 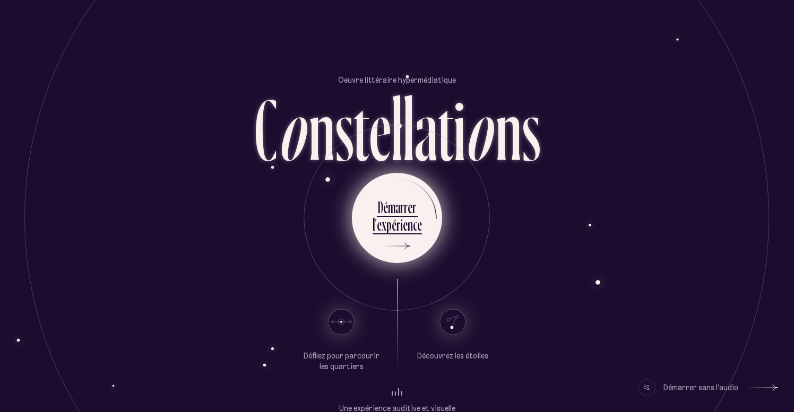 I want to click on button: Démarrer sans l’audio, so click(x=708, y=388).